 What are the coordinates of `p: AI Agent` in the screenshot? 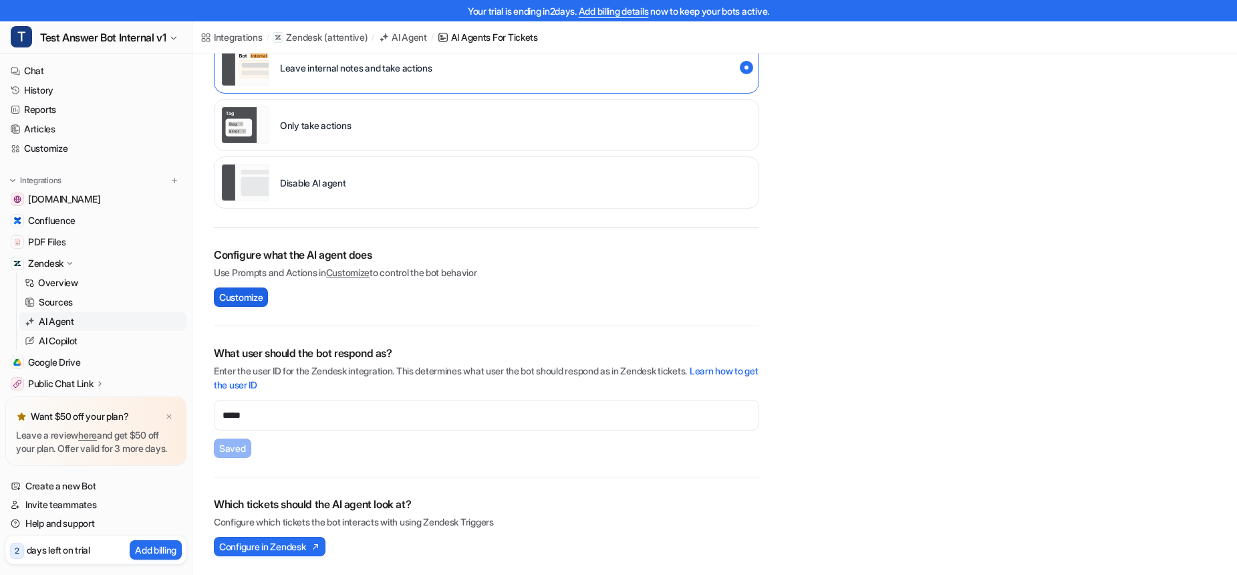 It's located at (56, 321).